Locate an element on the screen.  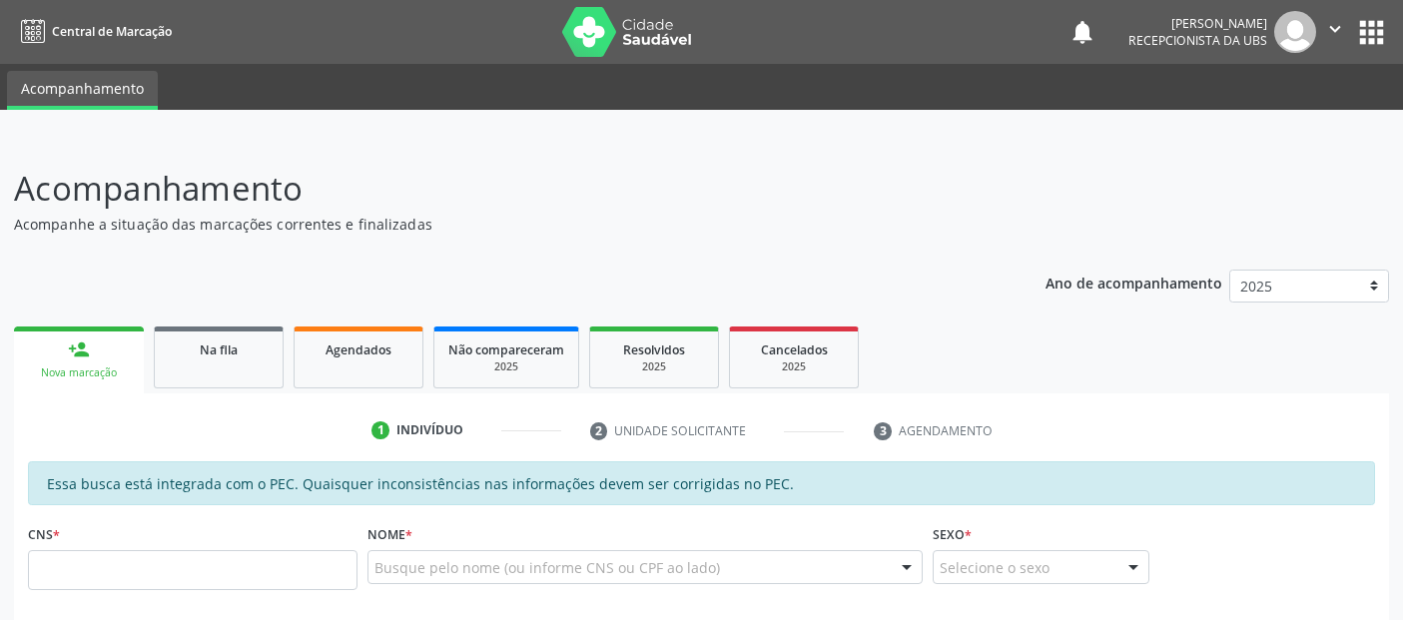
span: Cancelados is located at coordinates (794, 350).